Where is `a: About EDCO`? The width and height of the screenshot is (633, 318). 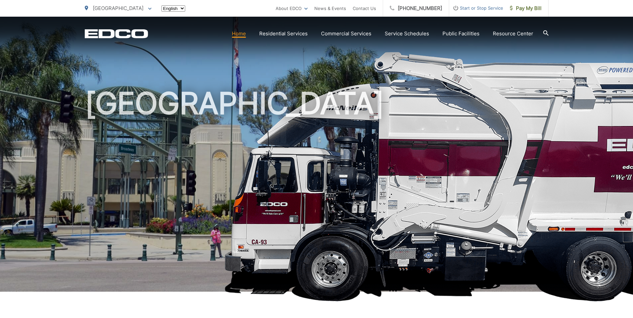 a: About EDCO is located at coordinates (292, 8).